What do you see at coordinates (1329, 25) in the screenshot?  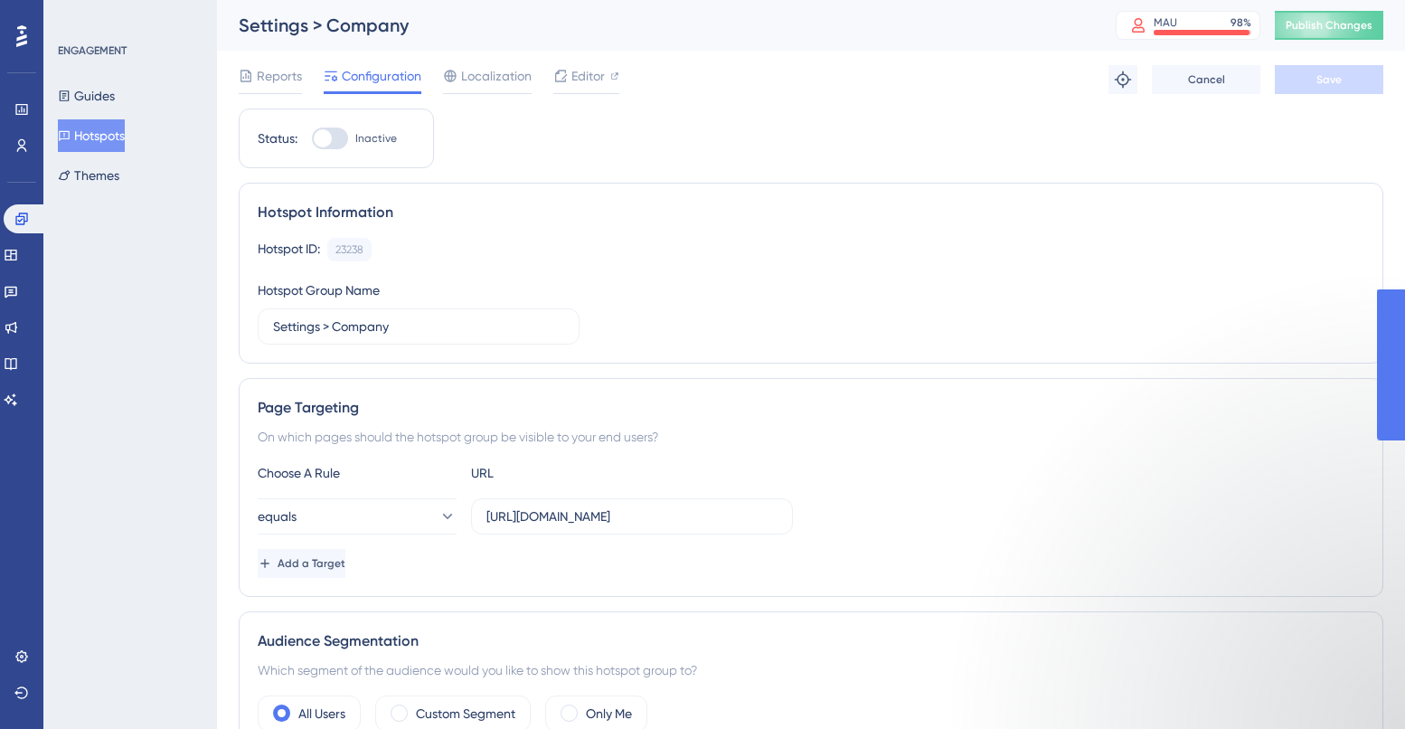 I see `button: Publish Changes` at bounding box center [1329, 25].